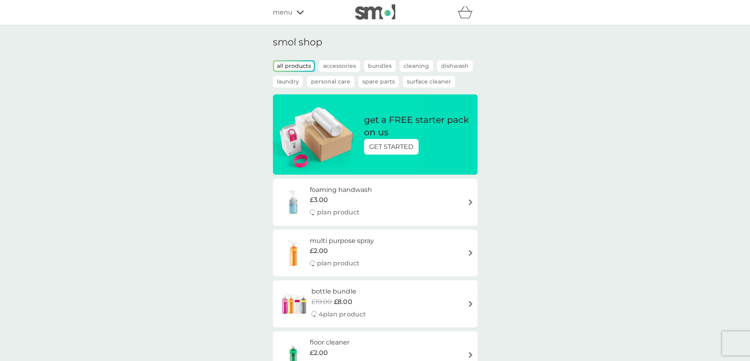 Image resolution: width=750 pixels, height=361 pixels. Describe the element at coordinates (339, 66) in the screenshot. I see `button: Accessories` at that location.